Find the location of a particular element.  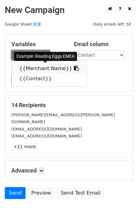

a: +11 more is located at coordinates (25, 146).